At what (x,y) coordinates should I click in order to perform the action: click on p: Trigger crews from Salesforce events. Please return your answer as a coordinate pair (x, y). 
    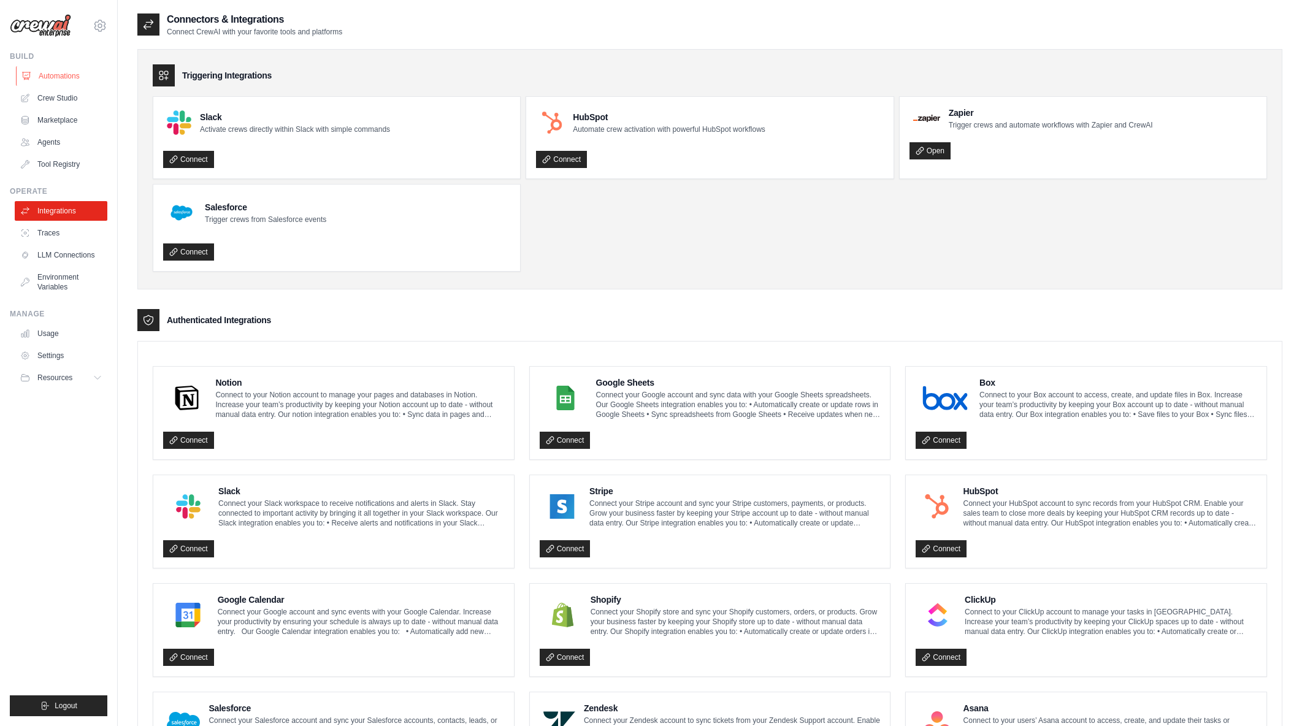
    Looking at the image, I should click on (265, 219).